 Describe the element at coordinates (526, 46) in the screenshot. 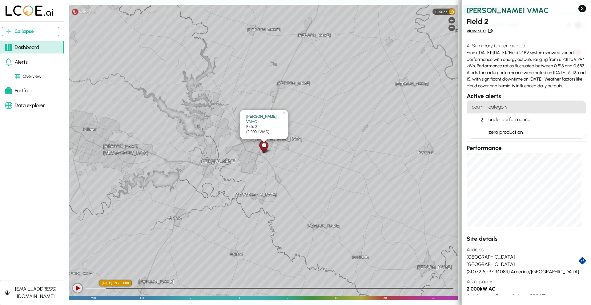

I see `h4: AI Summary (experimental)` at that location.